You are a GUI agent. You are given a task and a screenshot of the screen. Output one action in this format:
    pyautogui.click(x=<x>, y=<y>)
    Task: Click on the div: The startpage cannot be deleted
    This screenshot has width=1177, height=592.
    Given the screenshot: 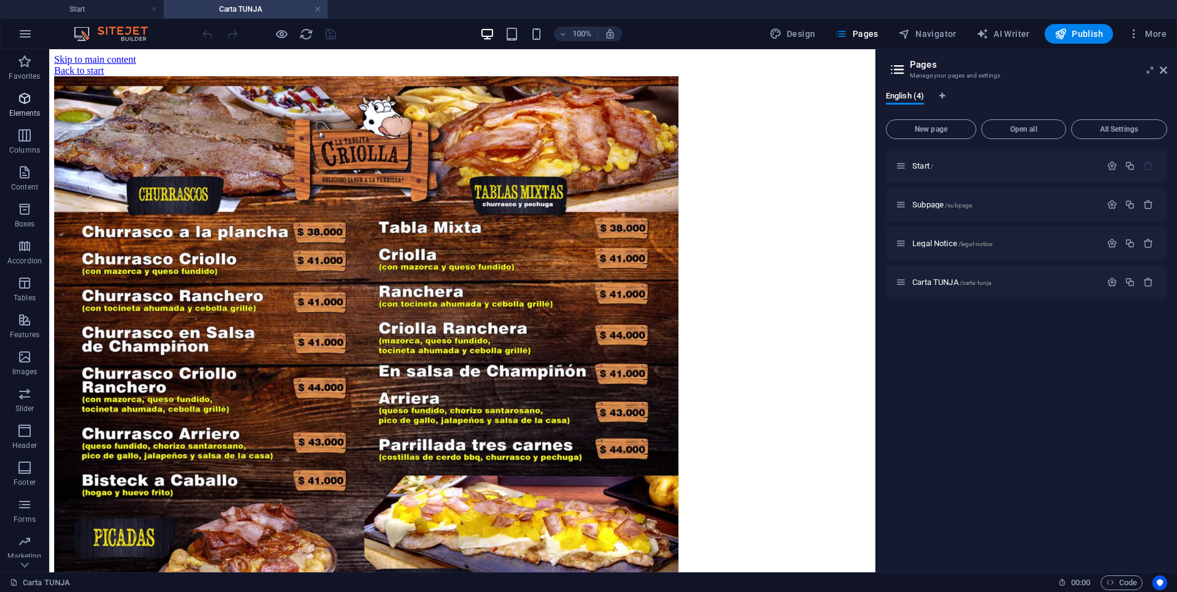 What is the action you would take?
    pyautogui.click(x=1149, y=166)
    